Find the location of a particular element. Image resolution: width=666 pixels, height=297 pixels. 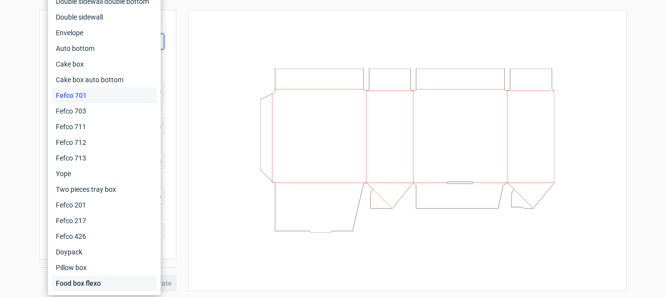

div: Fefco 711 is located at coordinates (104, 127).